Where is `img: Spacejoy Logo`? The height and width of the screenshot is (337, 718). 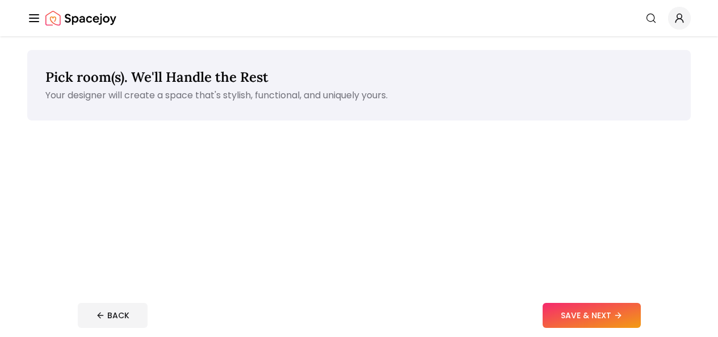
img: Spacejoy Logo is located at coordinates (81, 18).